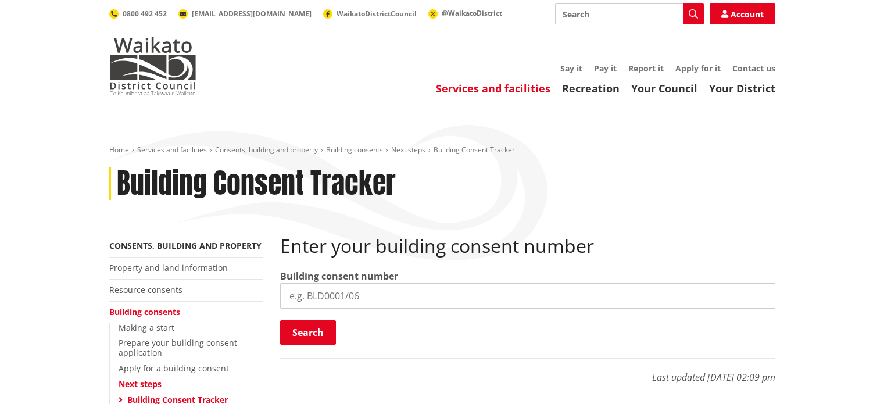 The width and height of the screenshot is (884, 404). Describe the element at coordinates (339, 276) in the screenshot. I see `label: Building consent number` at that location.